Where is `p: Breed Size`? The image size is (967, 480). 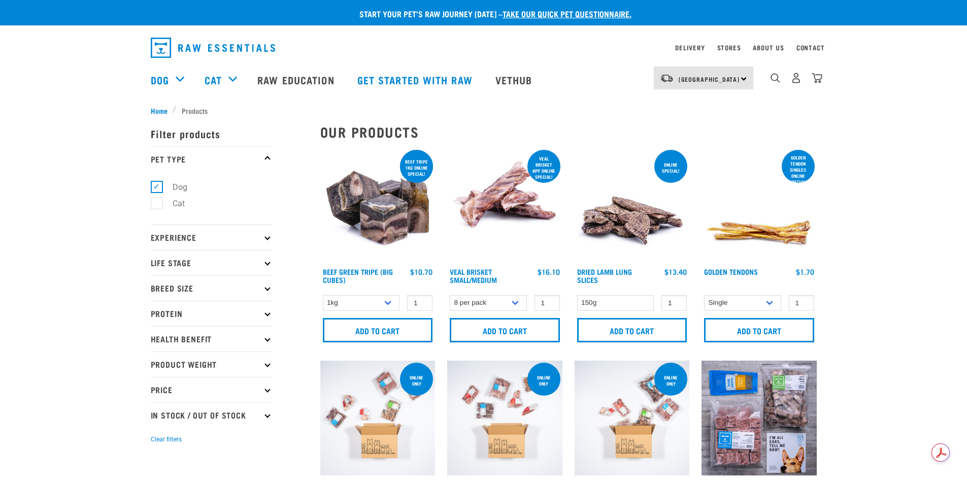
p: Breed Size is located at coordinates (212, 288).